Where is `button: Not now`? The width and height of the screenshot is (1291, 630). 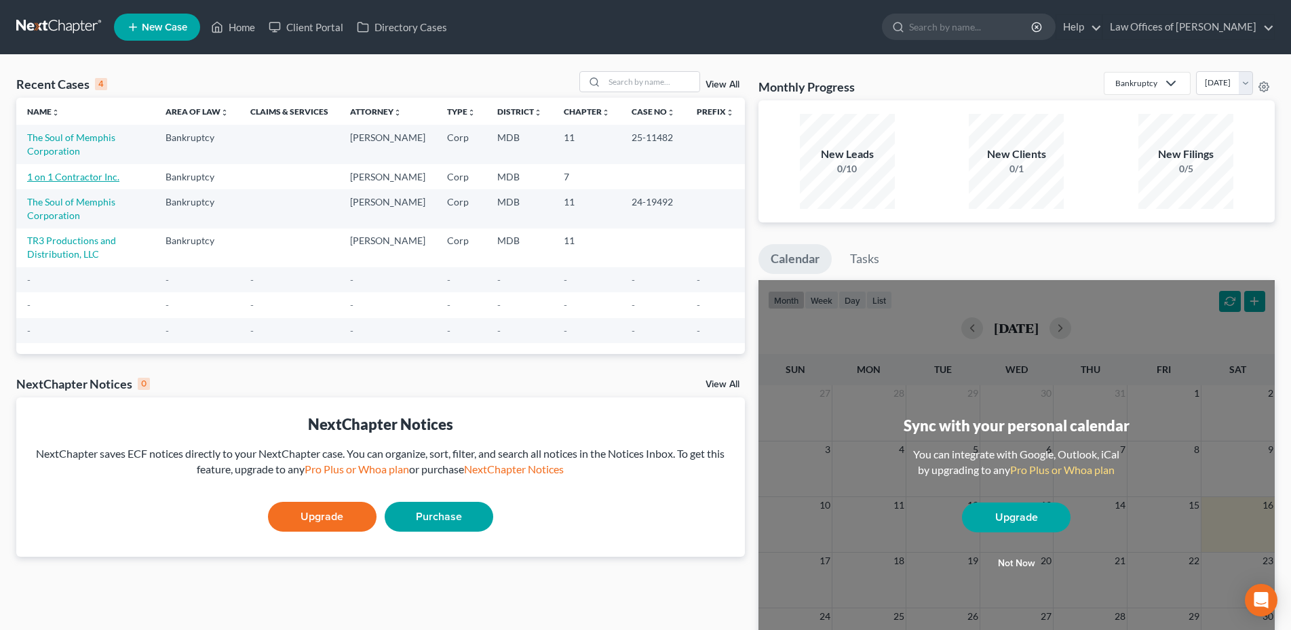
button: Not now is located at coordinates (1016, 564).